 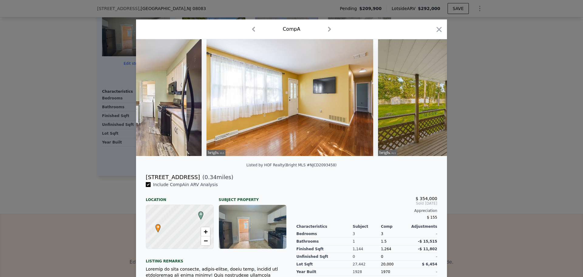 What do you see at coordinates (217, 177) in the screenshot?
I see `span: ( miles)` at bounding box center [217, 177].